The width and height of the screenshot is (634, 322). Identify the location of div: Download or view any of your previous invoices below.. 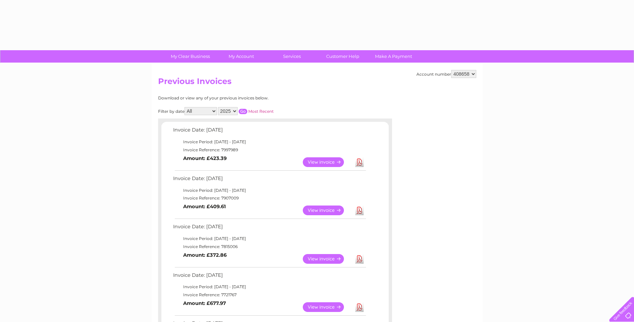
(246, 98).